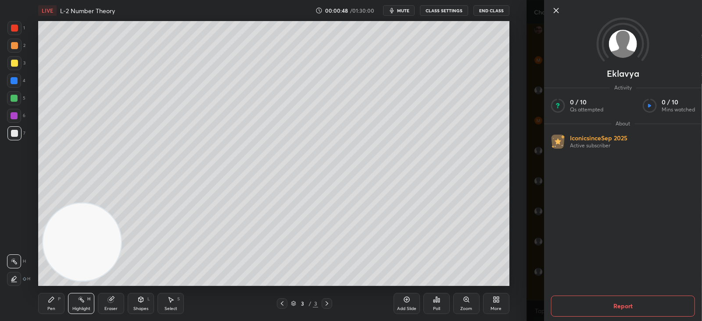 This screenshot has width=702, height=321. Describe the element at coordinates (466, 309) in the screenshot. I see `div: Zoom` at that location.